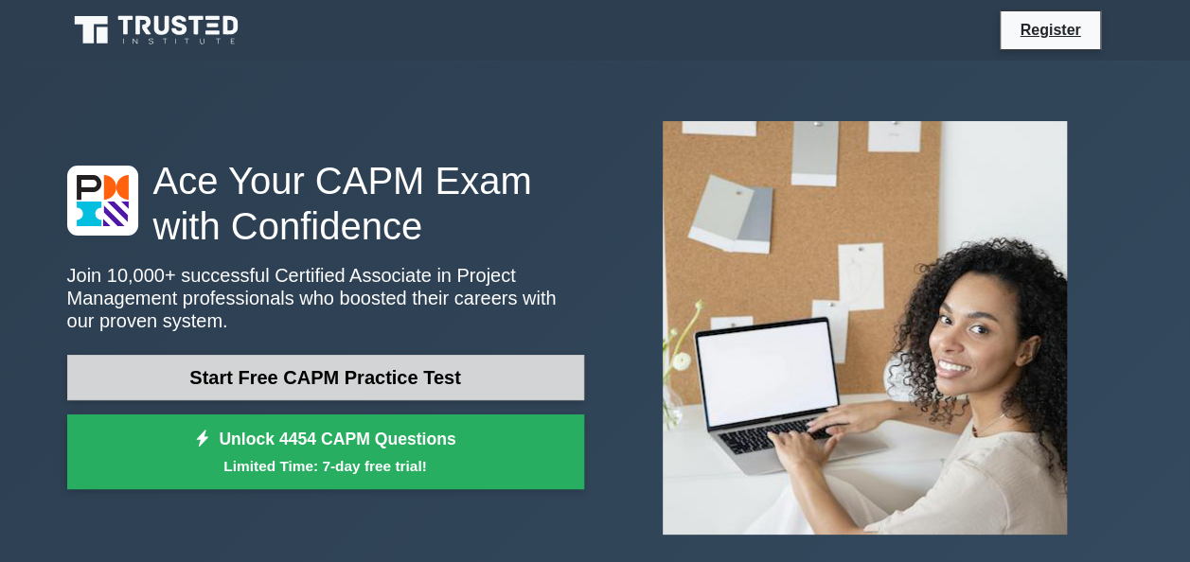 The image size is (1190, 562). I want to click on a: Register, so click(1049, 29).